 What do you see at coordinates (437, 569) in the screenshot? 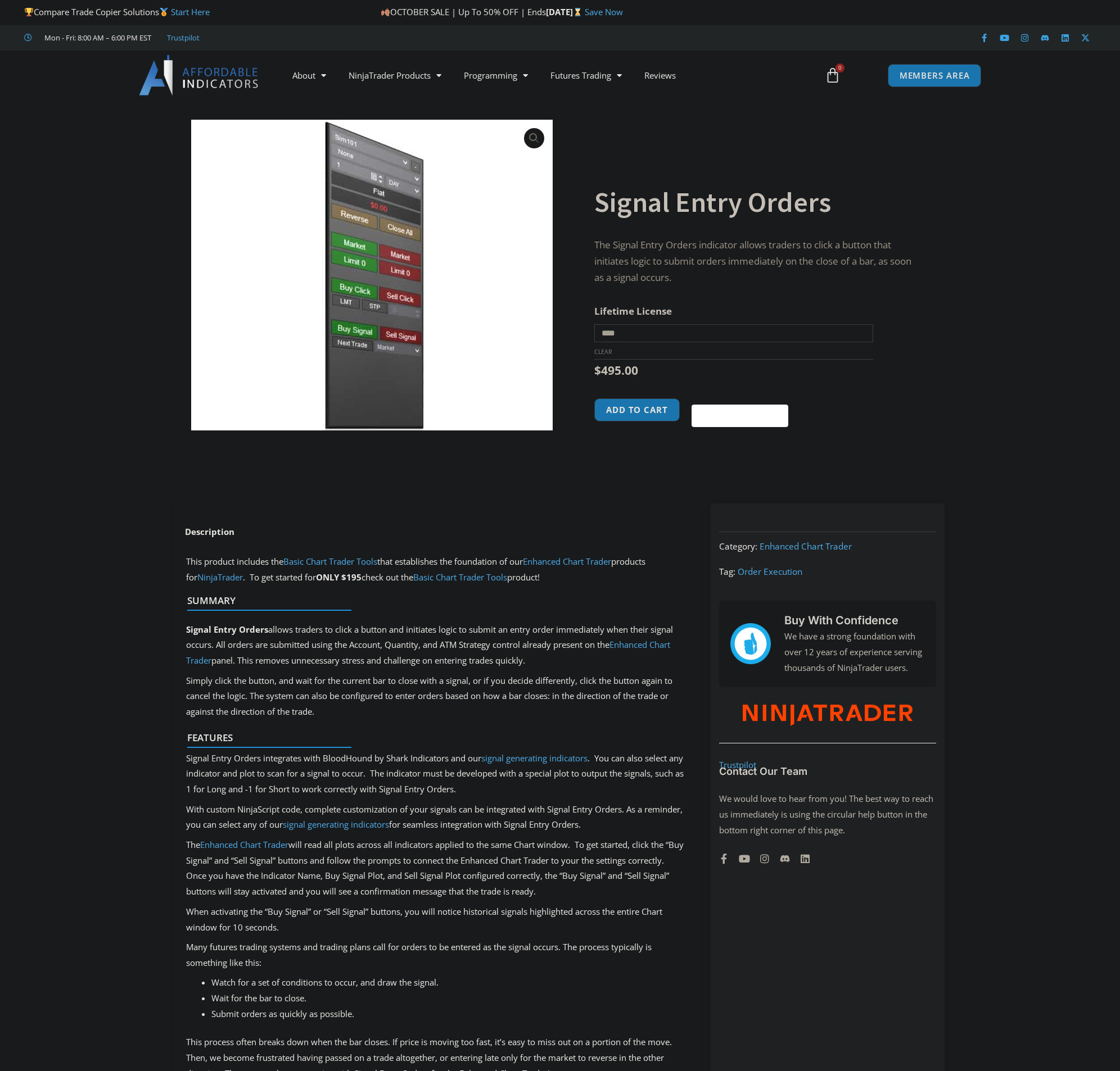
I see `p: This product includes the that establishes the foundation of our products for . To get started for` at bounding box center [437, 569].